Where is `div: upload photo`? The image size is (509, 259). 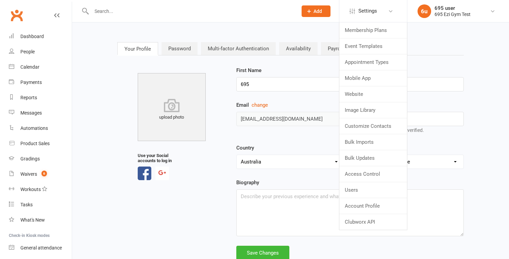 div: upload photo is located at coordinates (172, 110).